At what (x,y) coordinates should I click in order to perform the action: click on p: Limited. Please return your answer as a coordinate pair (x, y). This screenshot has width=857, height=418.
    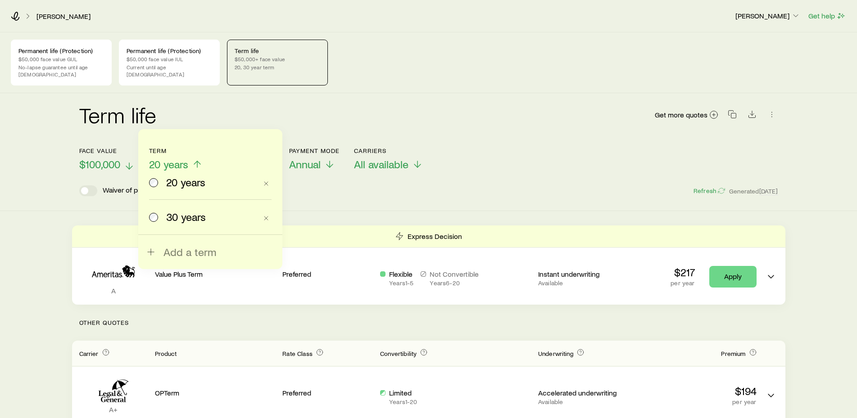
    Looking at the image, I should click on (403, 393).